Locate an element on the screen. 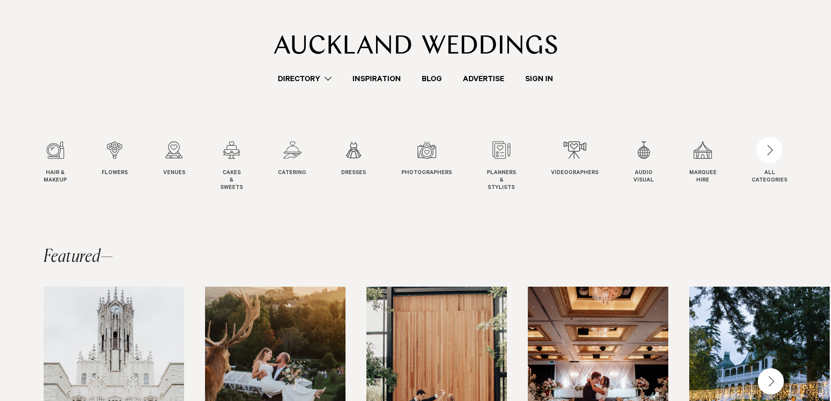 The width and height of the screenshot is (831, 401). h2: Featured is located at coordinates (79, 257).